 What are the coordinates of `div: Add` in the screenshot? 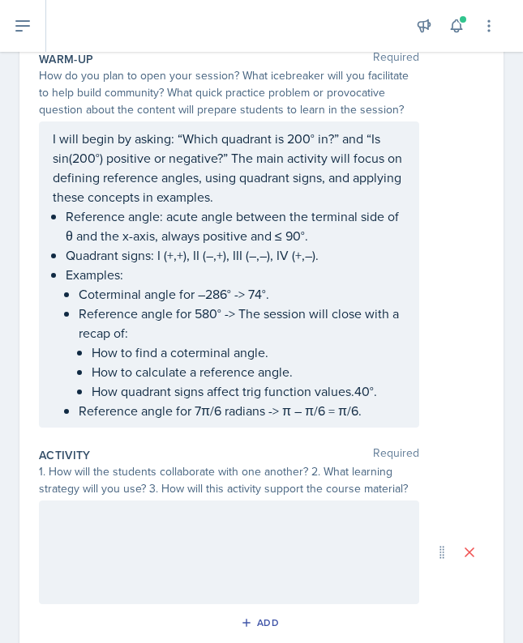 It's located at (261, 623).